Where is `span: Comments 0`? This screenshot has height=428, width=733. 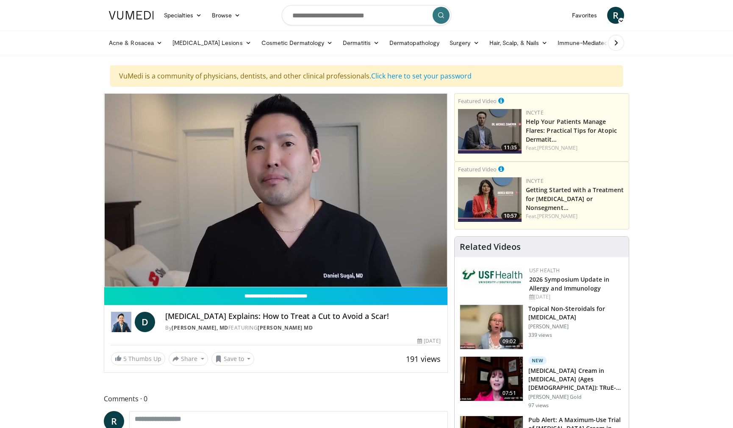 span: Comments 0 is located at coordinates (276, 398).